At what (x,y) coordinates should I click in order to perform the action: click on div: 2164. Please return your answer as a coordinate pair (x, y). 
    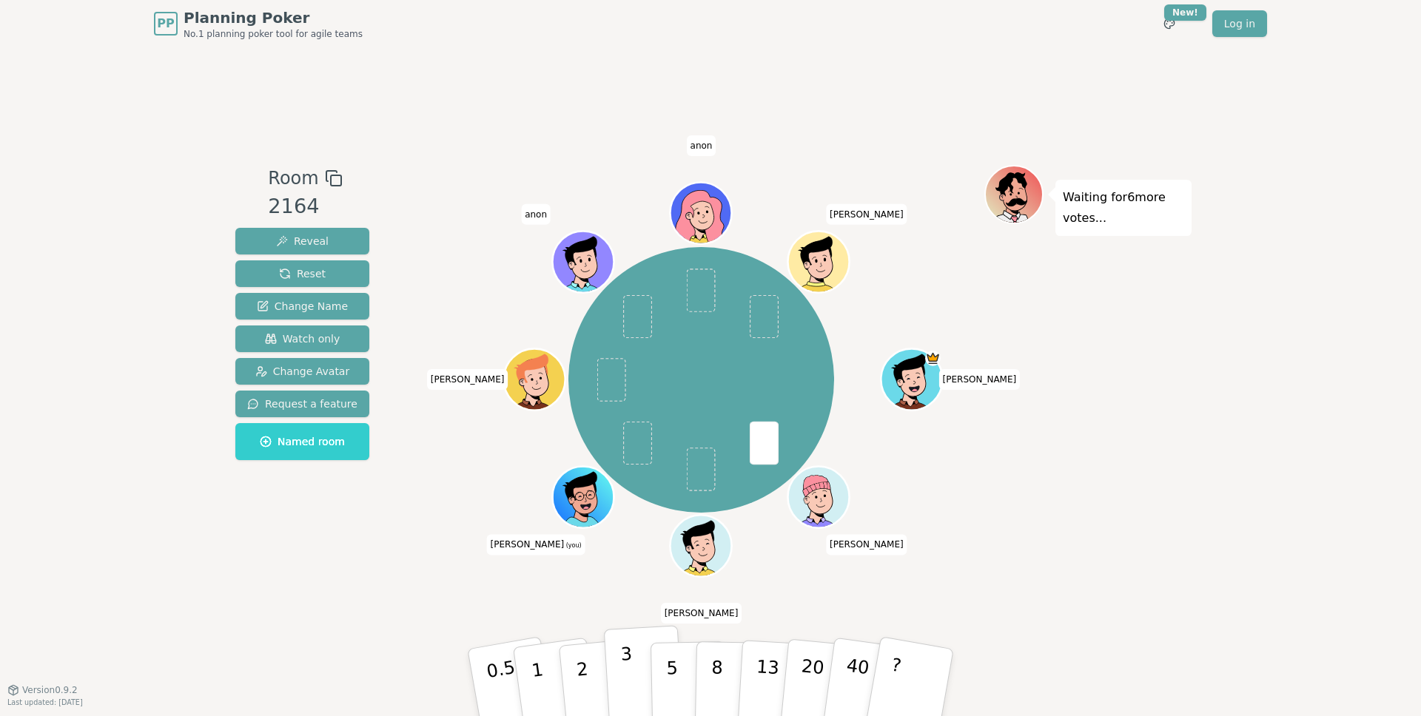
    Looking at the image, I should click on (305, 206).